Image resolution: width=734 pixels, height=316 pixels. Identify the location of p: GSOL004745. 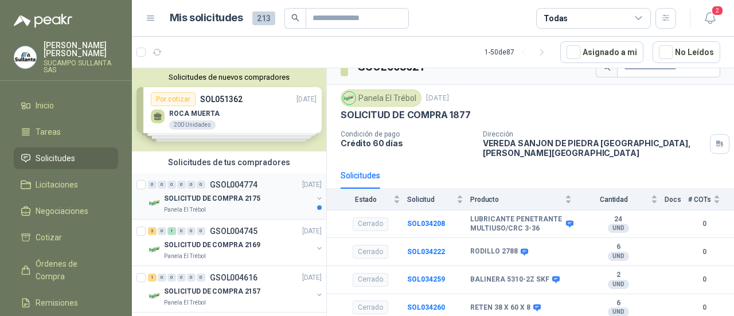
(233, 231).